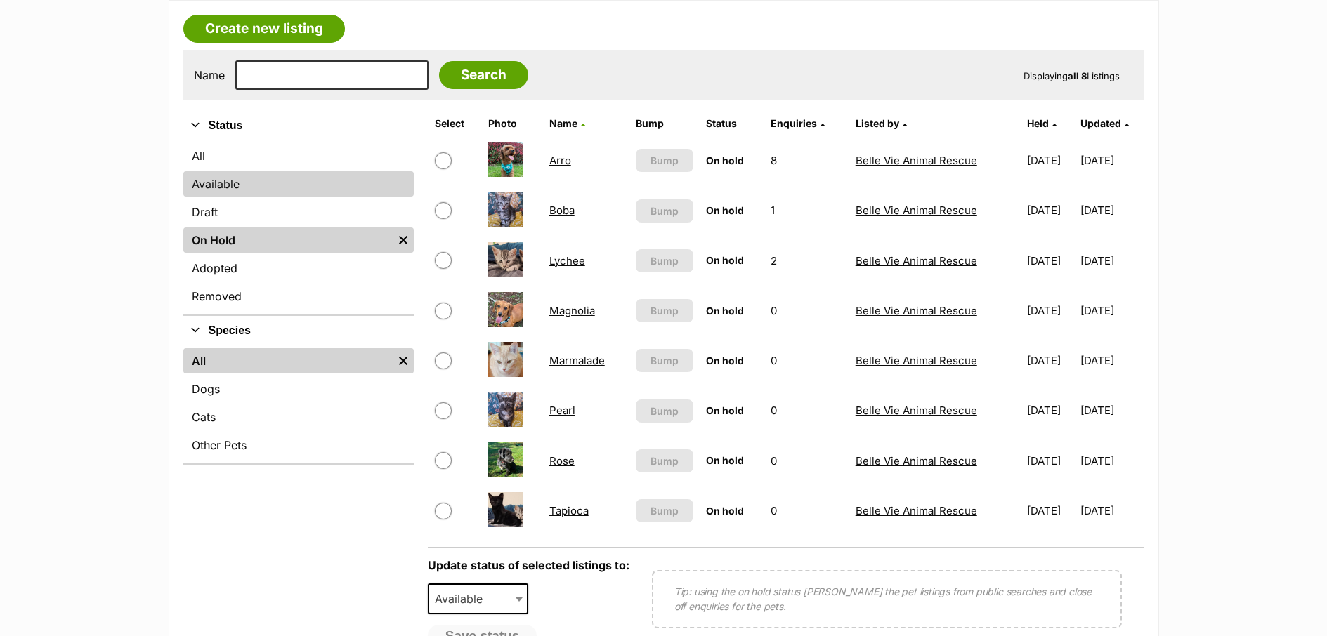 This screenshot has width=1327, height=636. What do you see at coordinates (483, 75) in the screenshot?
I see `input: Search` at bounding box center [483, 75].